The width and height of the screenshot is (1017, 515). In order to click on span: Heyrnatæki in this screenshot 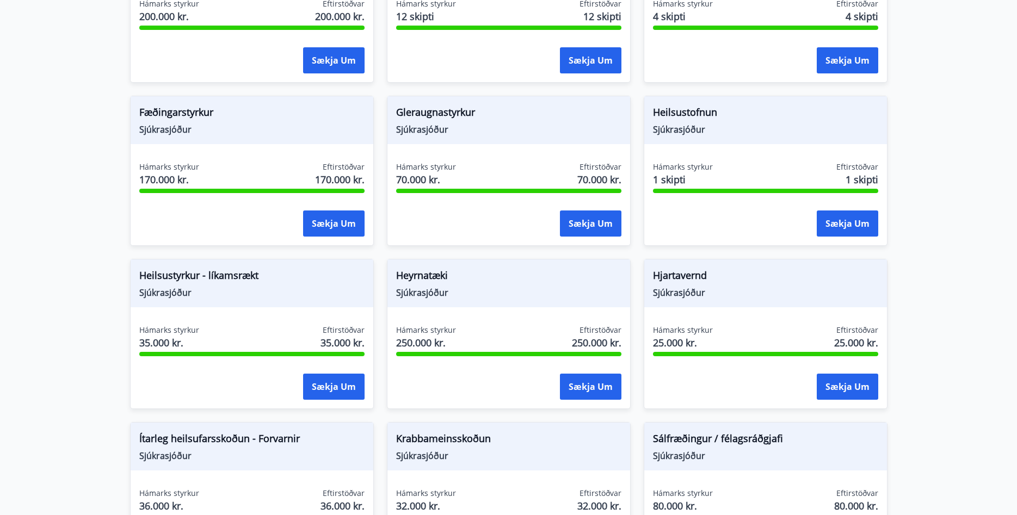, I will do `click(509, 277)`.